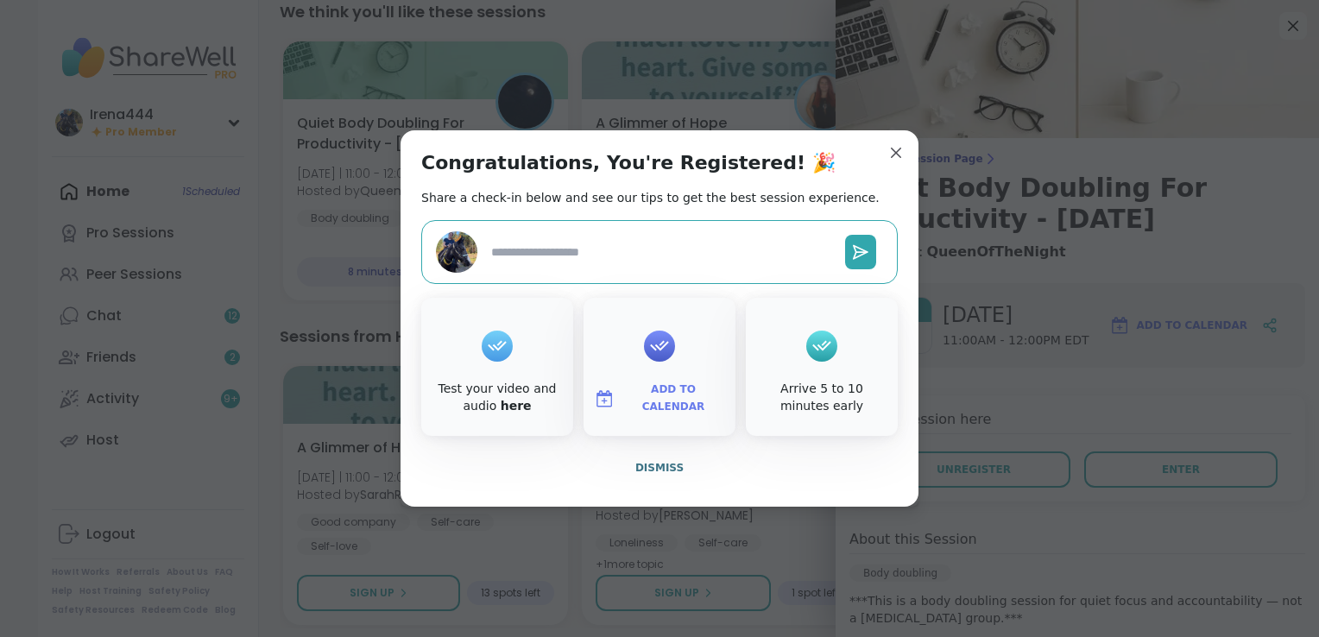  Describe the element at coordinates (659, 399) in the screenshot. I see `button: Add to Calendar` at that location.